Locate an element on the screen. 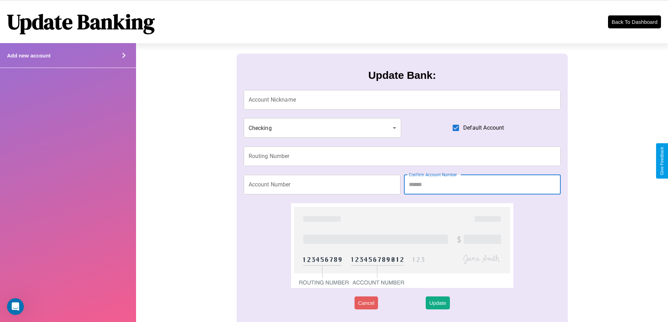 The image size is (668, 322). label: Confirm Account Number is located at coordinates (433, 175).